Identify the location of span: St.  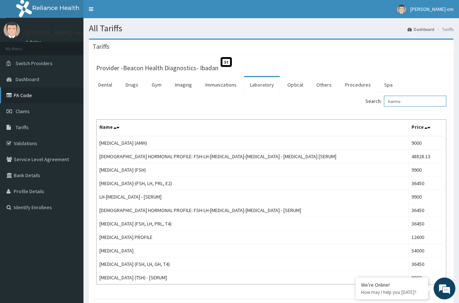
(226, 62).